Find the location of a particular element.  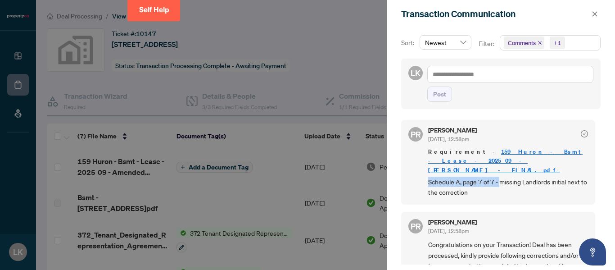

button: Post is located at coordinates (440, 94).